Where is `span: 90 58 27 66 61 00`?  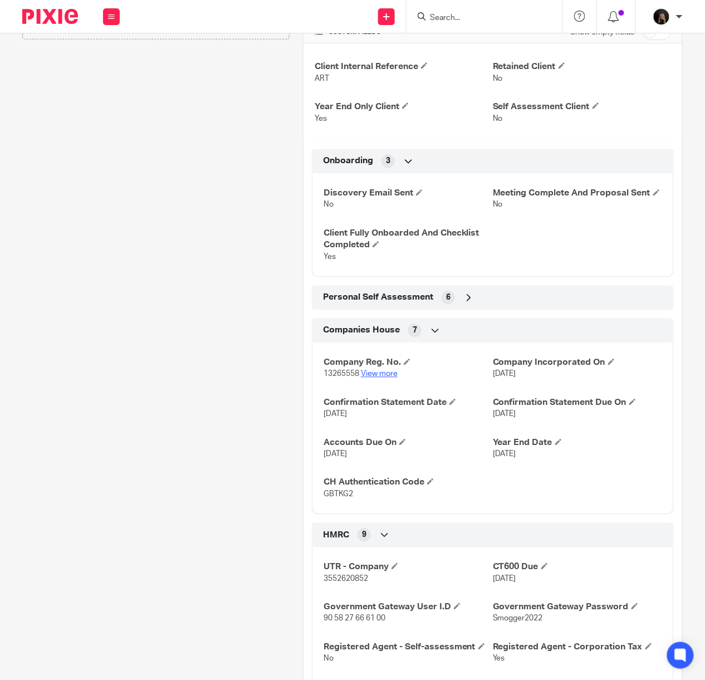
span: 90 58 27 66 61 00 is located at coordinates (354, 619).